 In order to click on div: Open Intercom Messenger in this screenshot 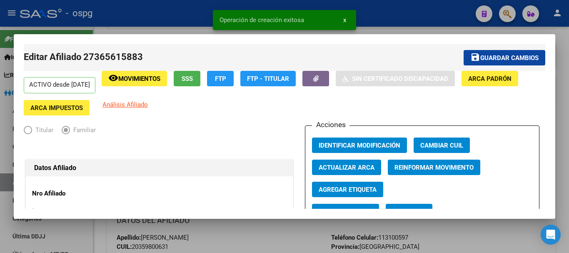, I will do `click(551, 235)`.